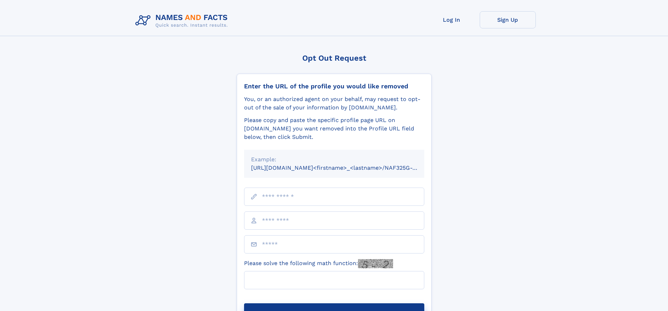  Describe the element at coordinates (319, 264) in the screenshot. I see `label: Please solve the following math function:` at that location.